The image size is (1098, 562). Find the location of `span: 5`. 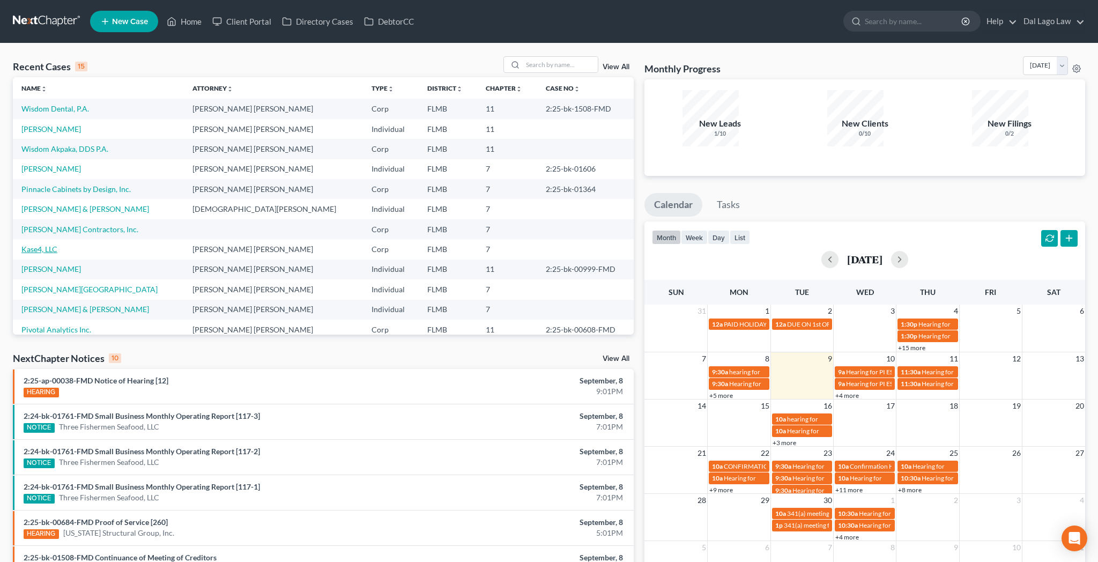

span: 5 is located at coordinates (704, 548).